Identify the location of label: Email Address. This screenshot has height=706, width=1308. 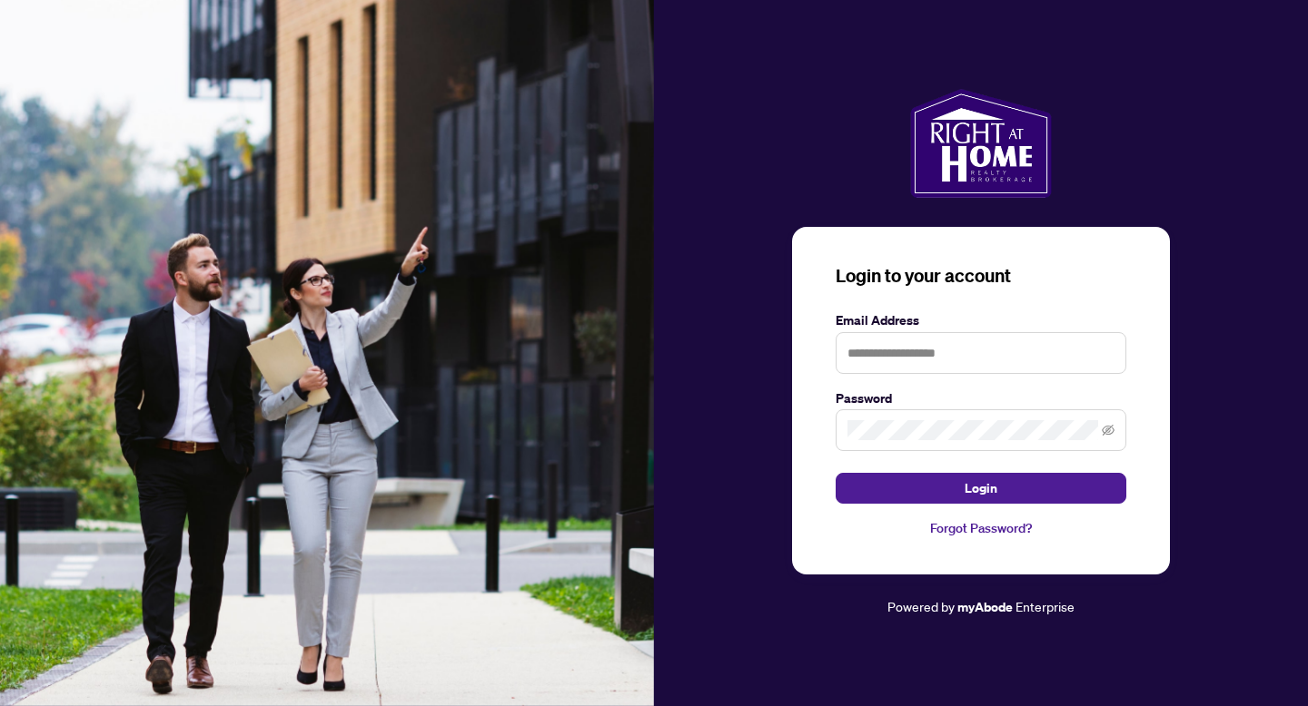
(981, 321).